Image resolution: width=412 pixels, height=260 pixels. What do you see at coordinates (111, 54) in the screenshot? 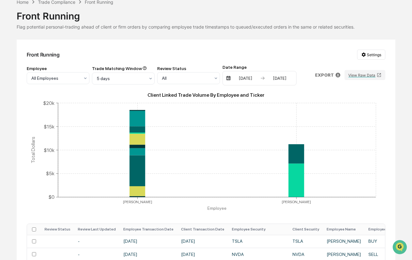
I see `button: Start new chat` at bounding box center [111, 54].